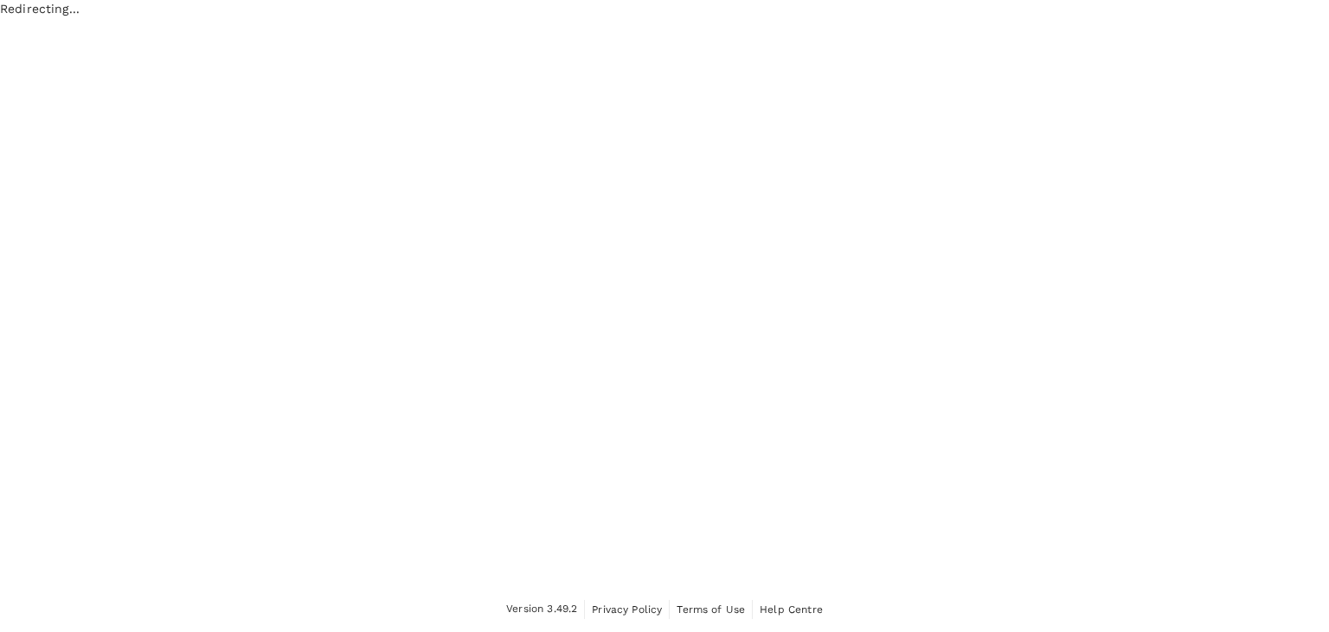 This screenshot has height=632, width=1329. Describe the element at coordinates (627, 609) in the screenshot. I see `a: Privacy Policy` at that location.